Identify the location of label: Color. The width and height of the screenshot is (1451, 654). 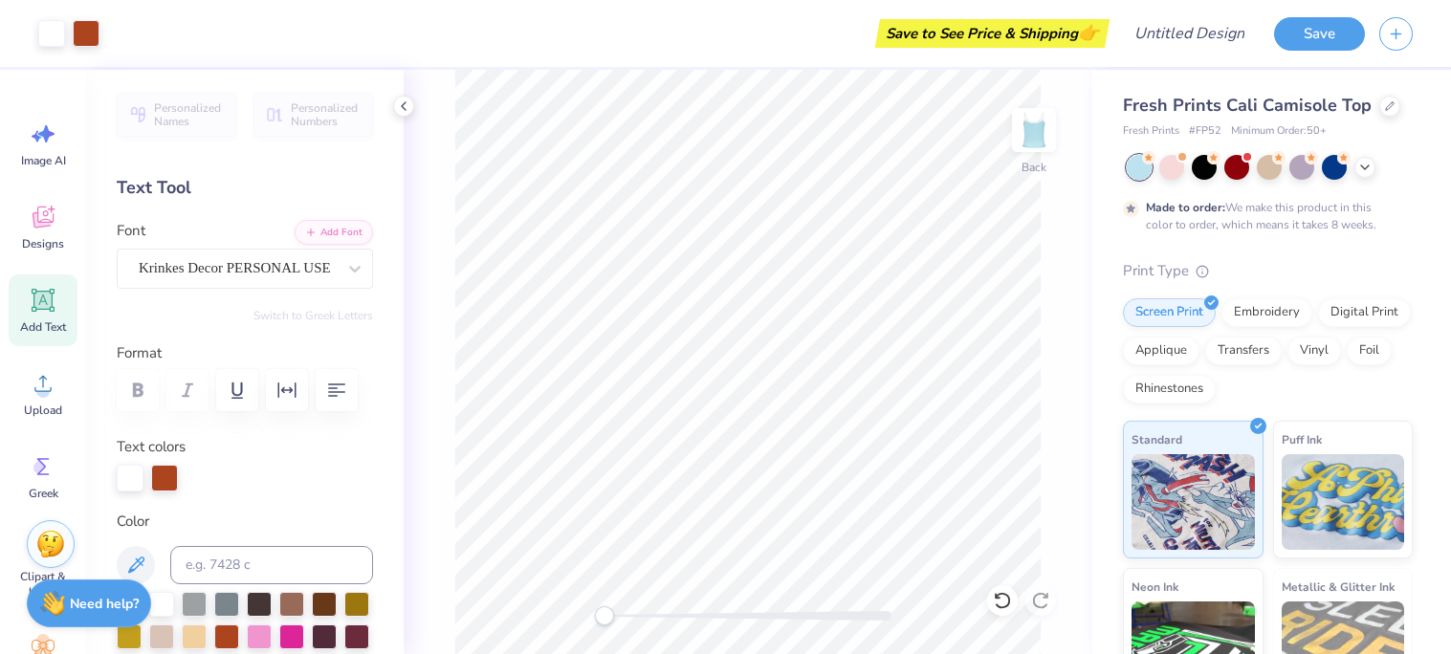
(245, 521).